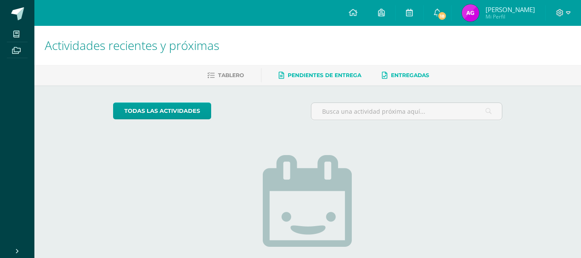  I want to click on a: Pendientes de entrega, so click(320, 75).